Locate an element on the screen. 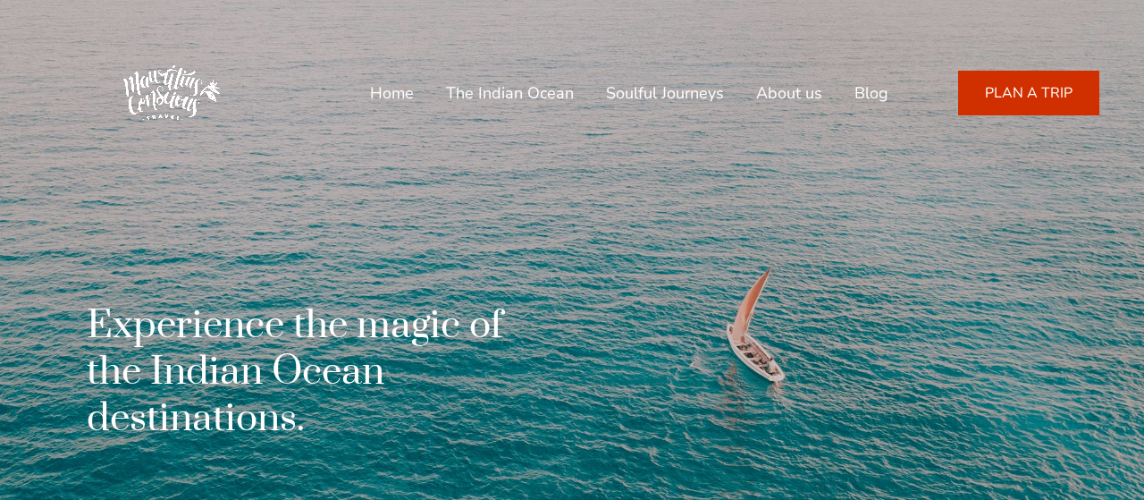  a: PLAN A TRIP is located at coordinates (1029, 93).